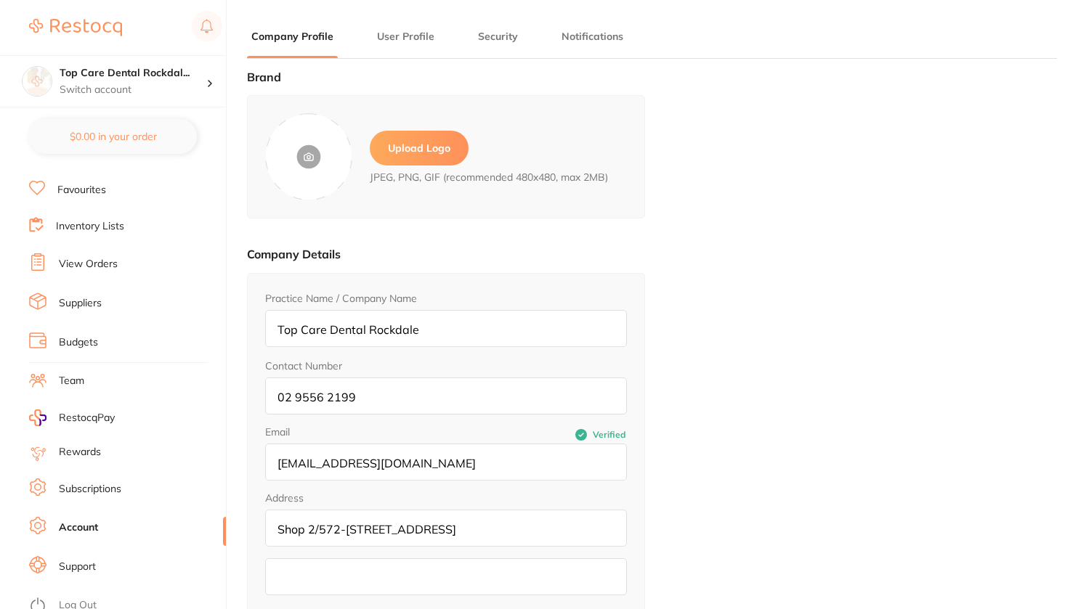 The width and height of the screenshot is (1086, 609). Describe the element at coordinates (77, 567) in the screenshot. I see `a: Support` at that location.